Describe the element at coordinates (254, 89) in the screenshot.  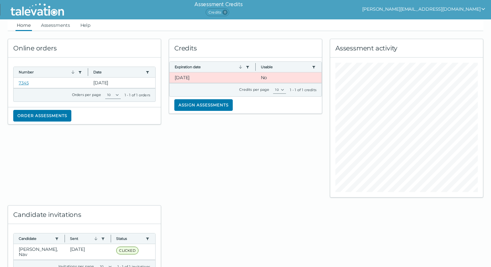
I see `label: Credits per page` at that location.